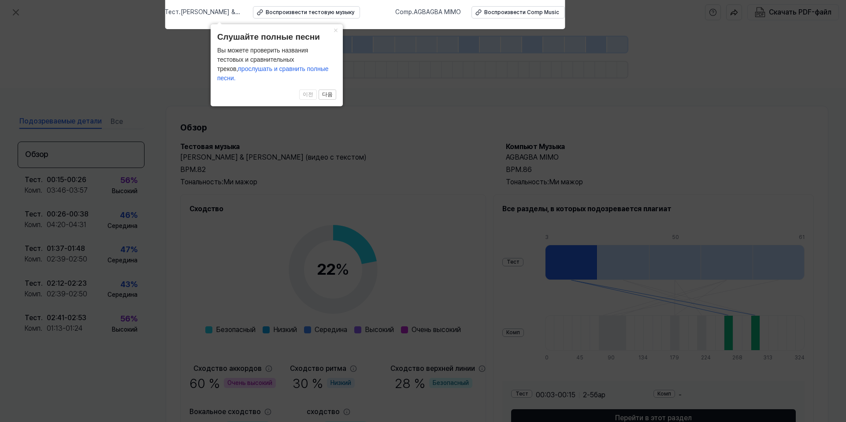  I want to click on font: прослушать и сравнить полные песни., so click(273, 73).